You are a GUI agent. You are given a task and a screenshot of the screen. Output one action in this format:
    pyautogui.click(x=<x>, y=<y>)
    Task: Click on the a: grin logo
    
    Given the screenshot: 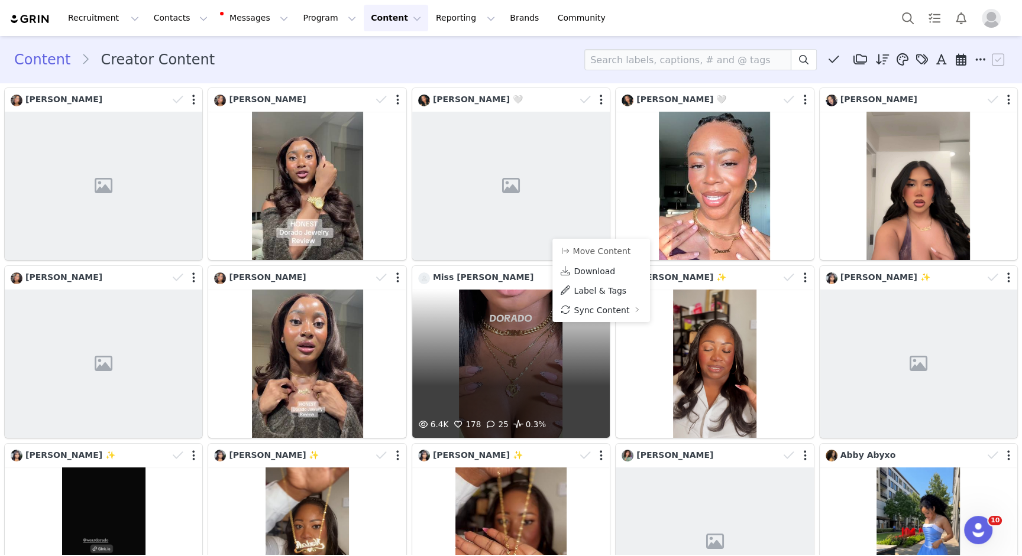 What is the action you would take?
    pyautogui.click(x=30, y=19)
    